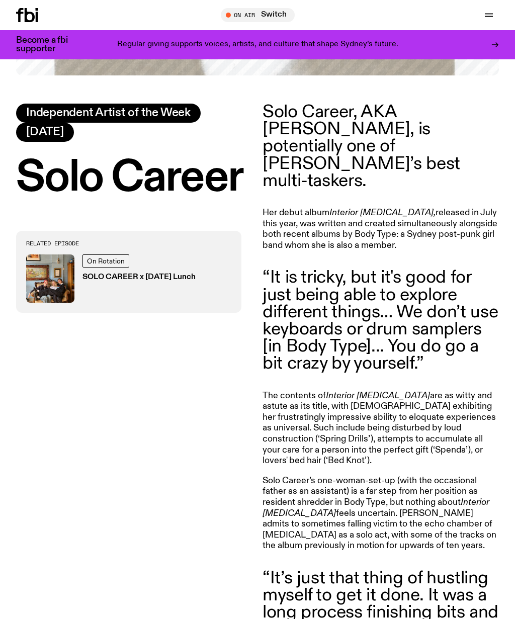 This screenshot has height=619, width=515. What do you see at coordinates (381, 229) in the screenshot?
I see `p: Her debut album released in July this year, was written and created simultaneously alongside both...` at bounding box center [381, 229].